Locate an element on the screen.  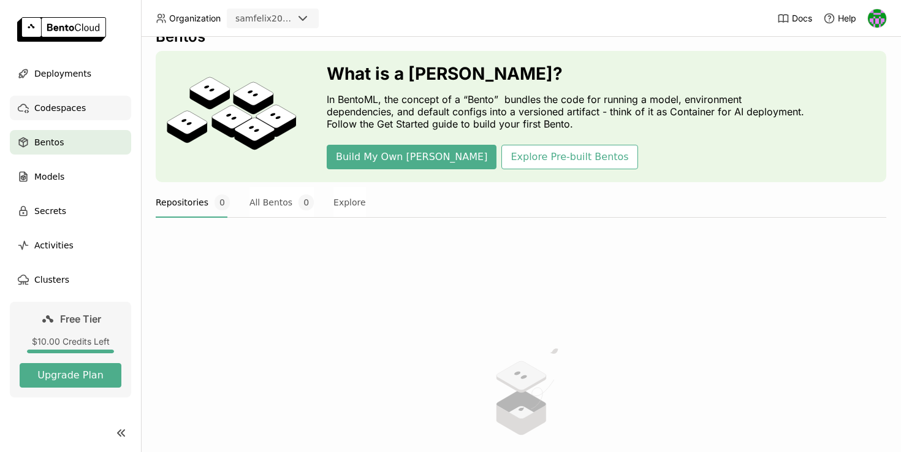
div: samfelix2003 is located at coordinates (264, 18).